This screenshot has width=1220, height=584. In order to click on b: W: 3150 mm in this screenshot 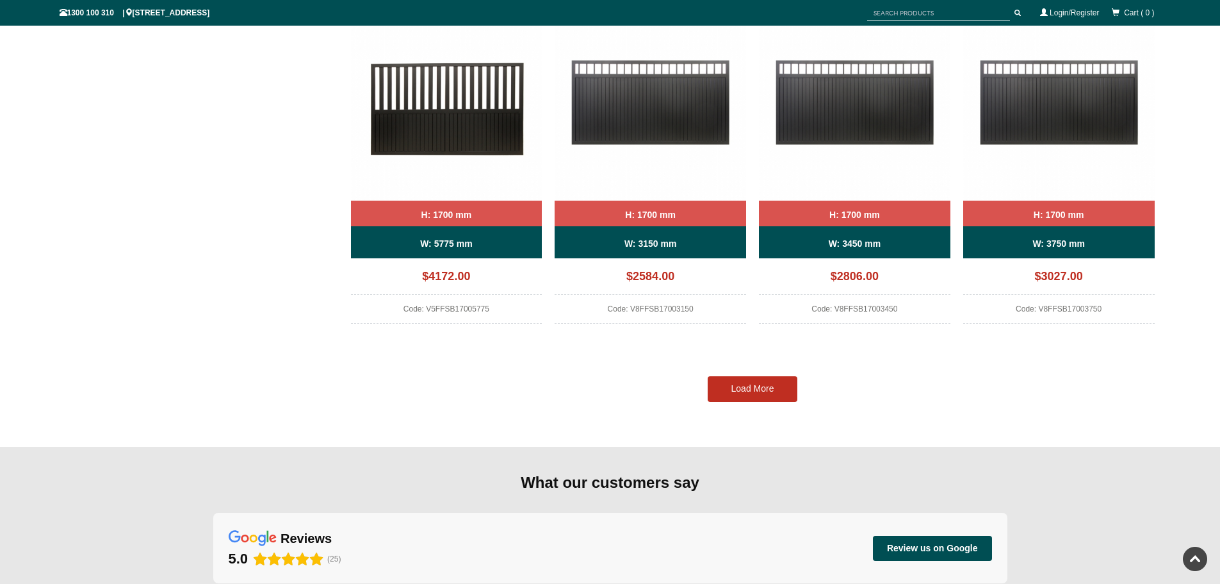, I will do `click(650, 243)`.